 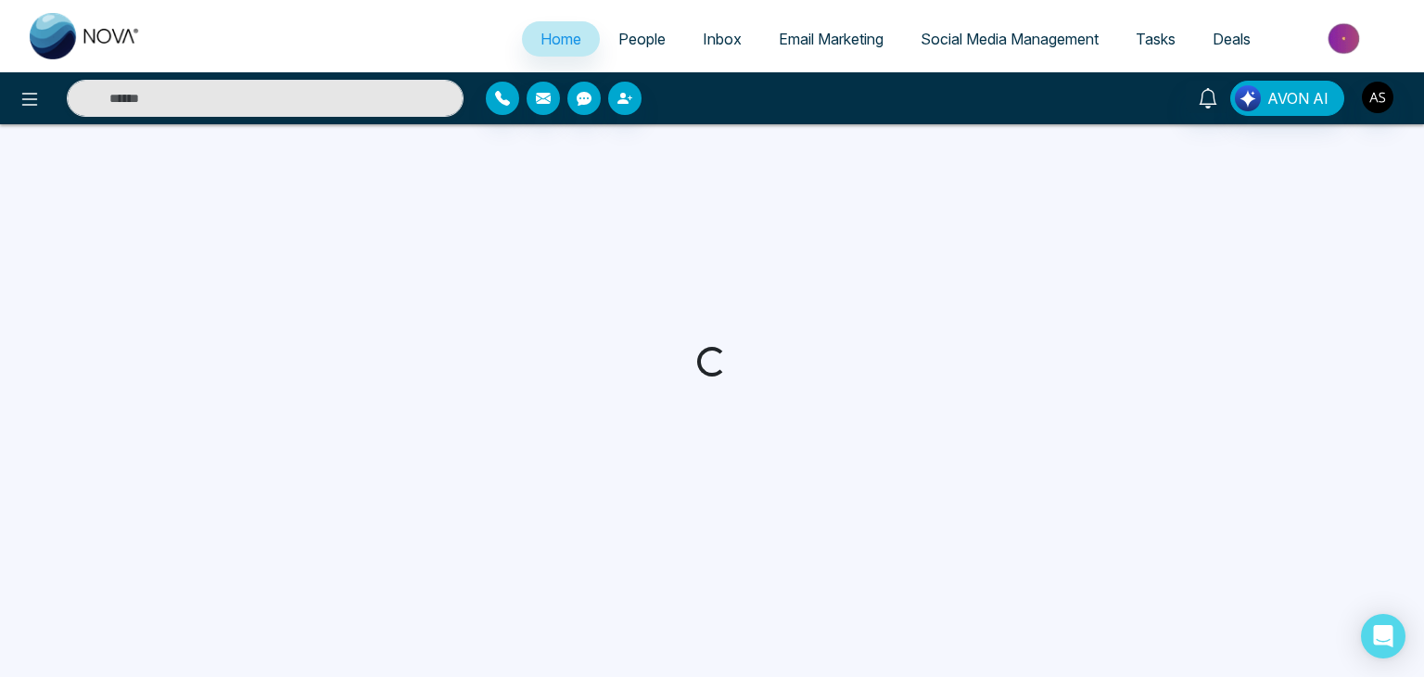 What do you see at coordinates (1231, 39) in the screenshot?
I see `span: Deals` at bounding box center [1231, 39].